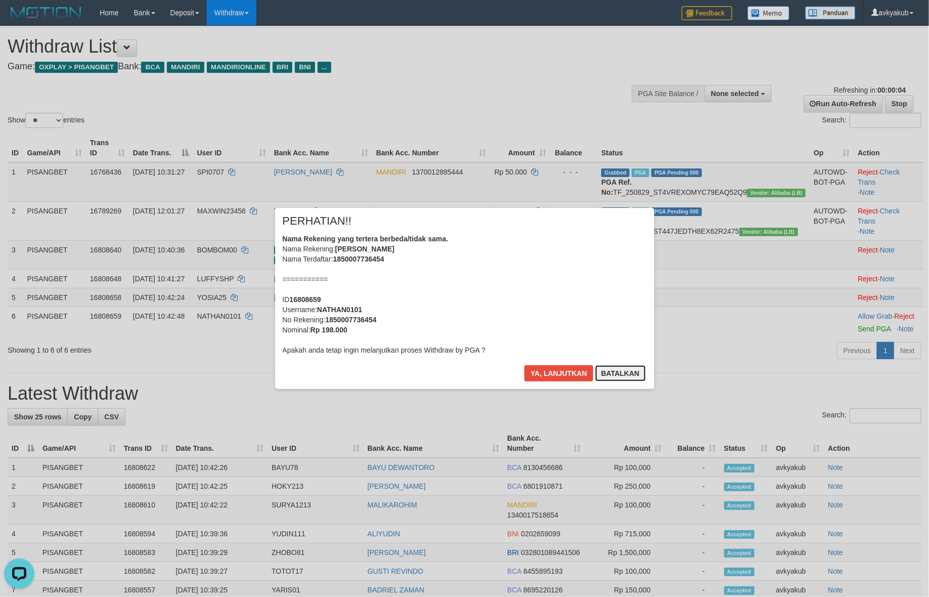 The height and width of the screenshot is (597, 929). I want to click on b: NATHAN0101, so click(339, 310).